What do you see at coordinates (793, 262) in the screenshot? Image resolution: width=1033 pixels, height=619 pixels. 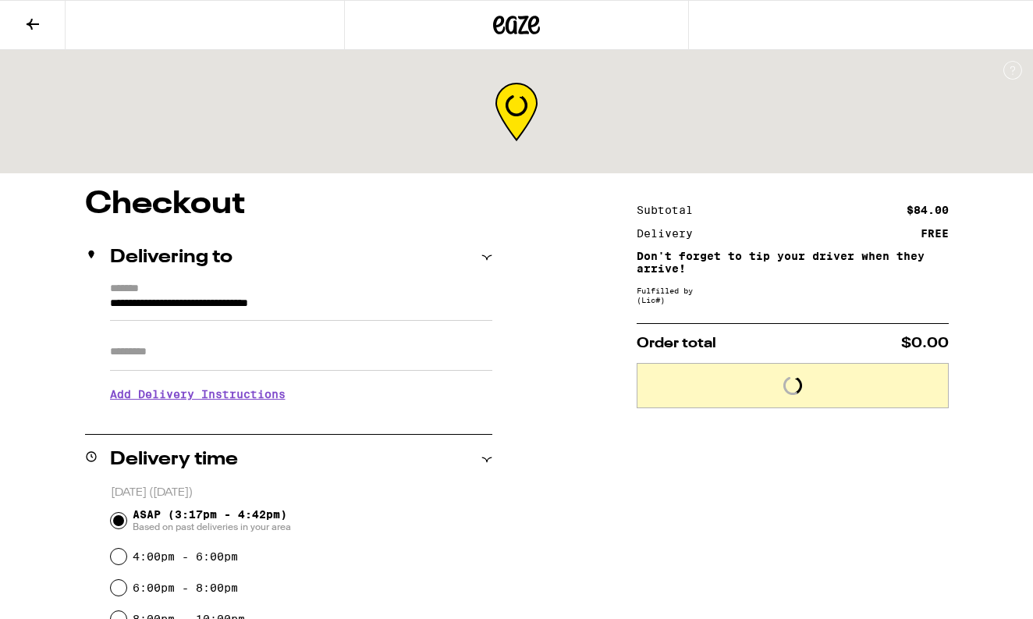 I see `p: Don't forget to tip your driver when they arrive!` at bounding box center [793, 262].